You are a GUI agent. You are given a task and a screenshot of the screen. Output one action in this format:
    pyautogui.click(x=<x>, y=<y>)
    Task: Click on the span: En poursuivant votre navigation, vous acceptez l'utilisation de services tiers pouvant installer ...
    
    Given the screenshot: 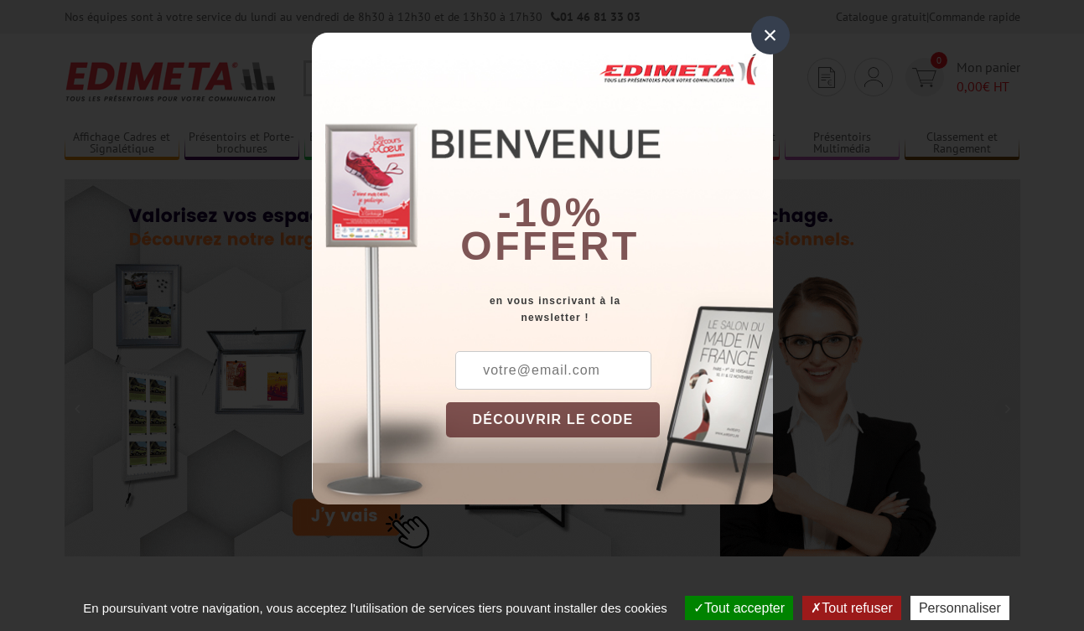 What is the action you would take?
    pyautogui.click(x=375, y=608)
    